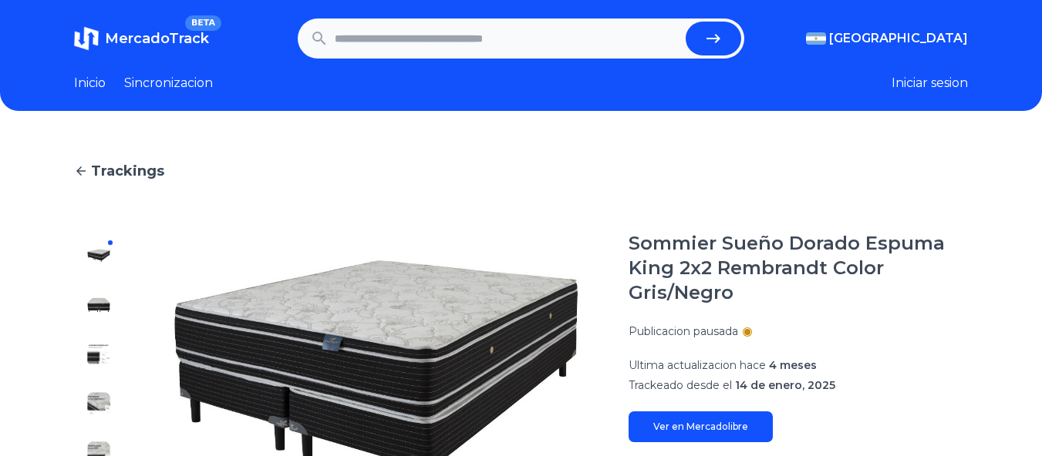 This screenshot has height=456, width=1042. Describe the element at coordinates (86, 39) in the screenshot. I see `img: MercadoTrack` at that location.